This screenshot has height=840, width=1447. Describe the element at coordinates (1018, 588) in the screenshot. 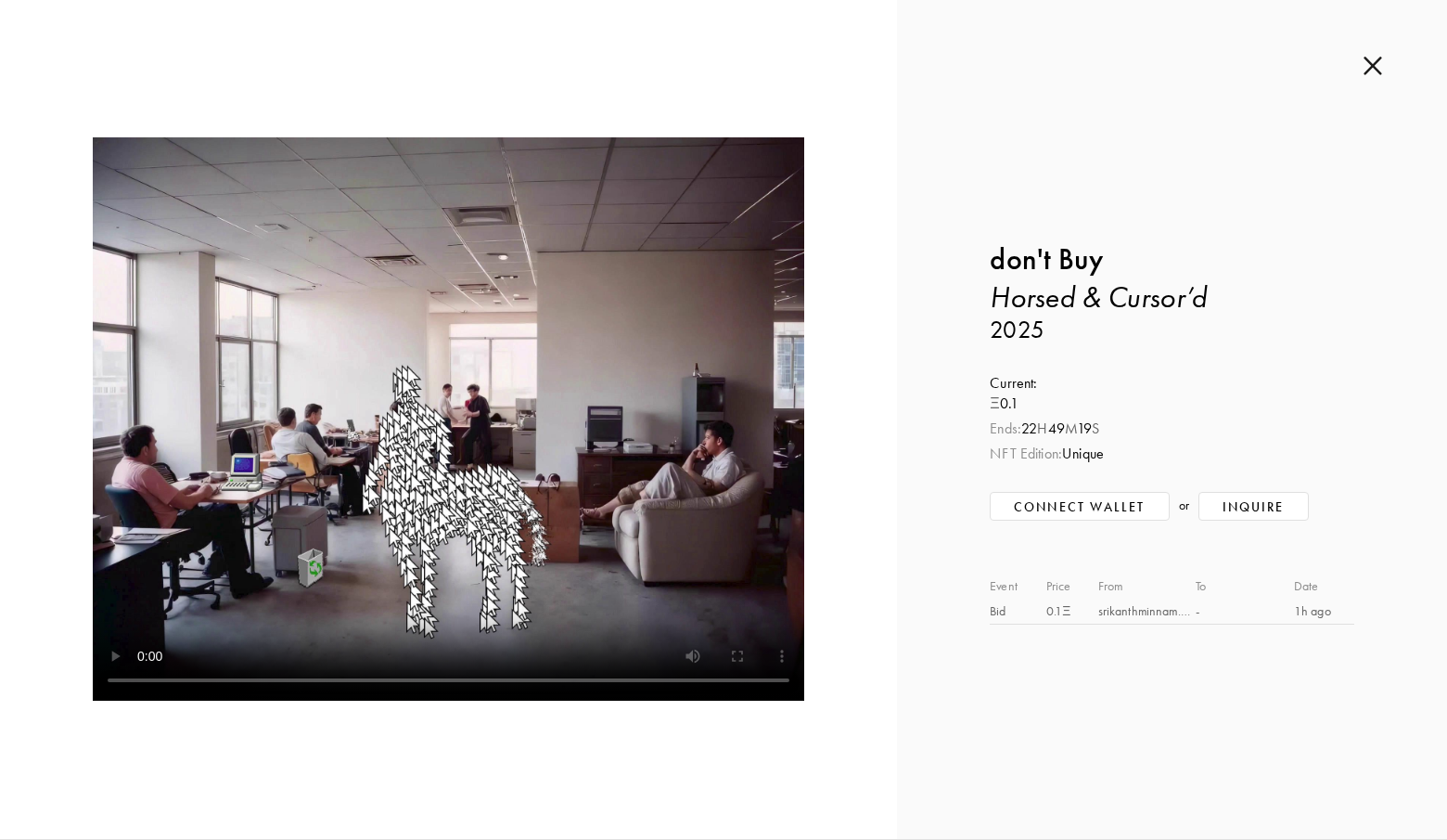

I see `div: Event` at that location.